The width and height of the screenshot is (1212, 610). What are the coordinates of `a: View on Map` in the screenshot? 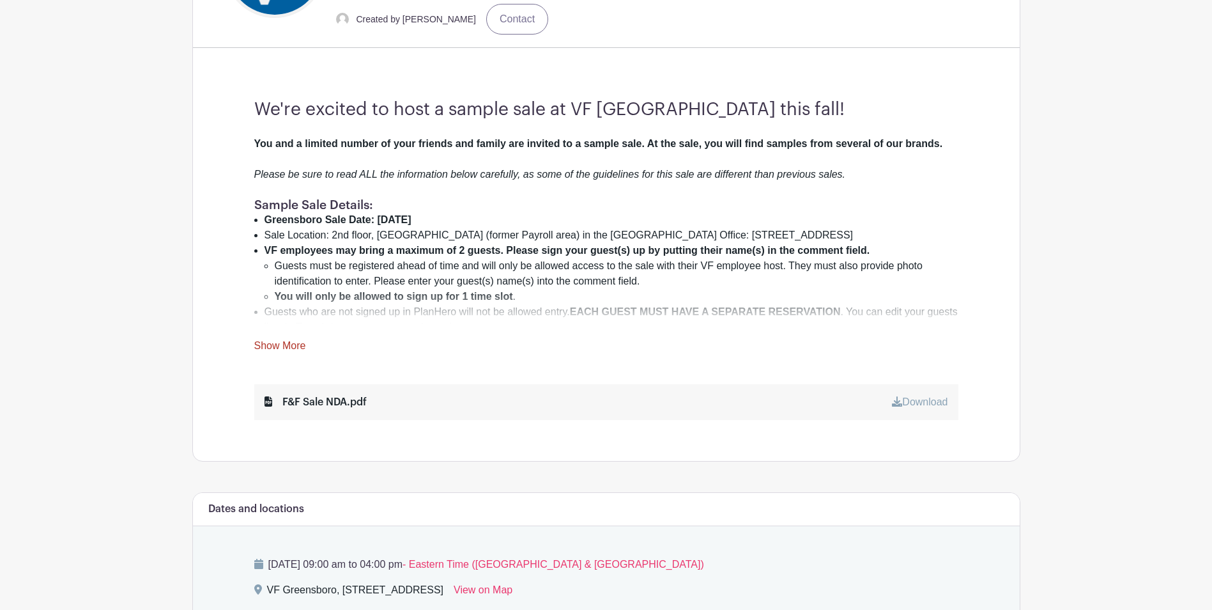 It's located at (483, 592).